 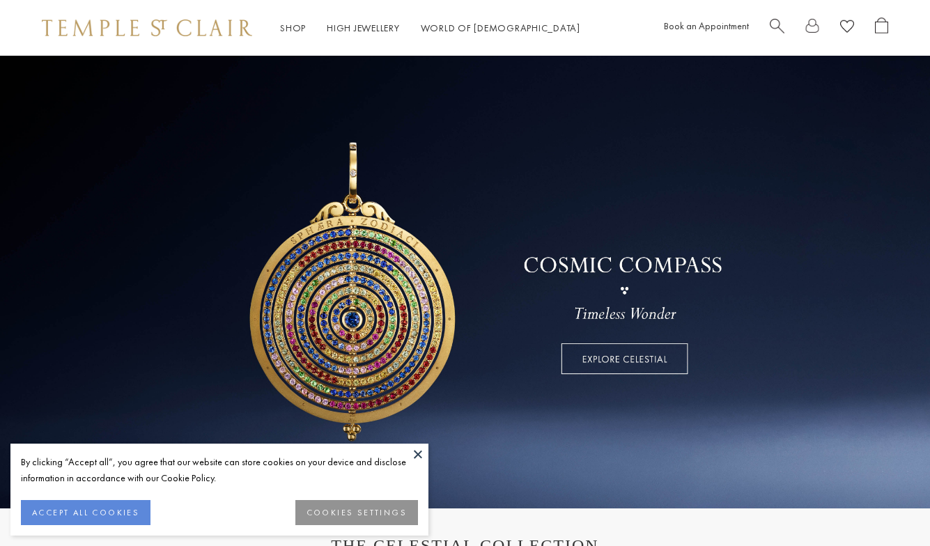 I want to click on a: Search, so click(x=777, y=28).